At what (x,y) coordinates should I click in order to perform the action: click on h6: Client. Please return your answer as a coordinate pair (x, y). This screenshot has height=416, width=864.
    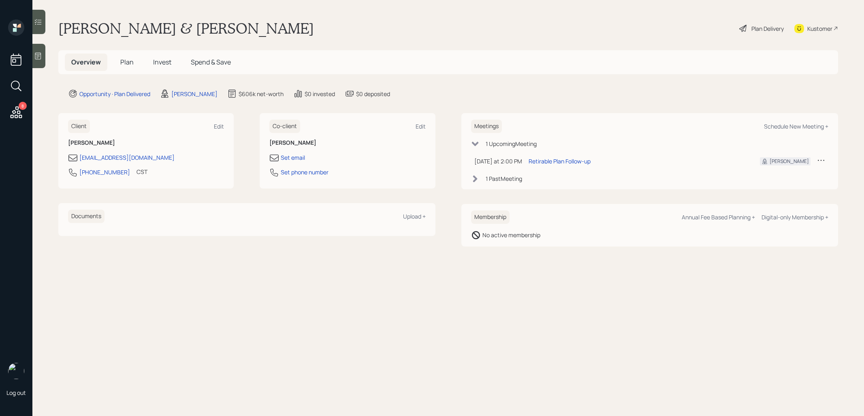
    Looking at the image, I should click on (79, 126).